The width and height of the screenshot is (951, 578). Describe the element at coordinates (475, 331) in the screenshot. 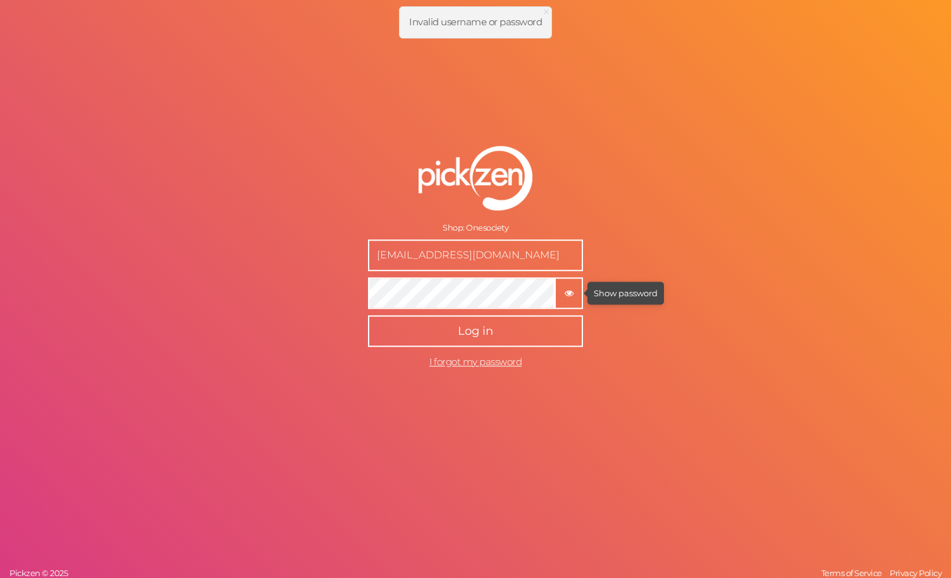

I see `span: Log in` at that location.